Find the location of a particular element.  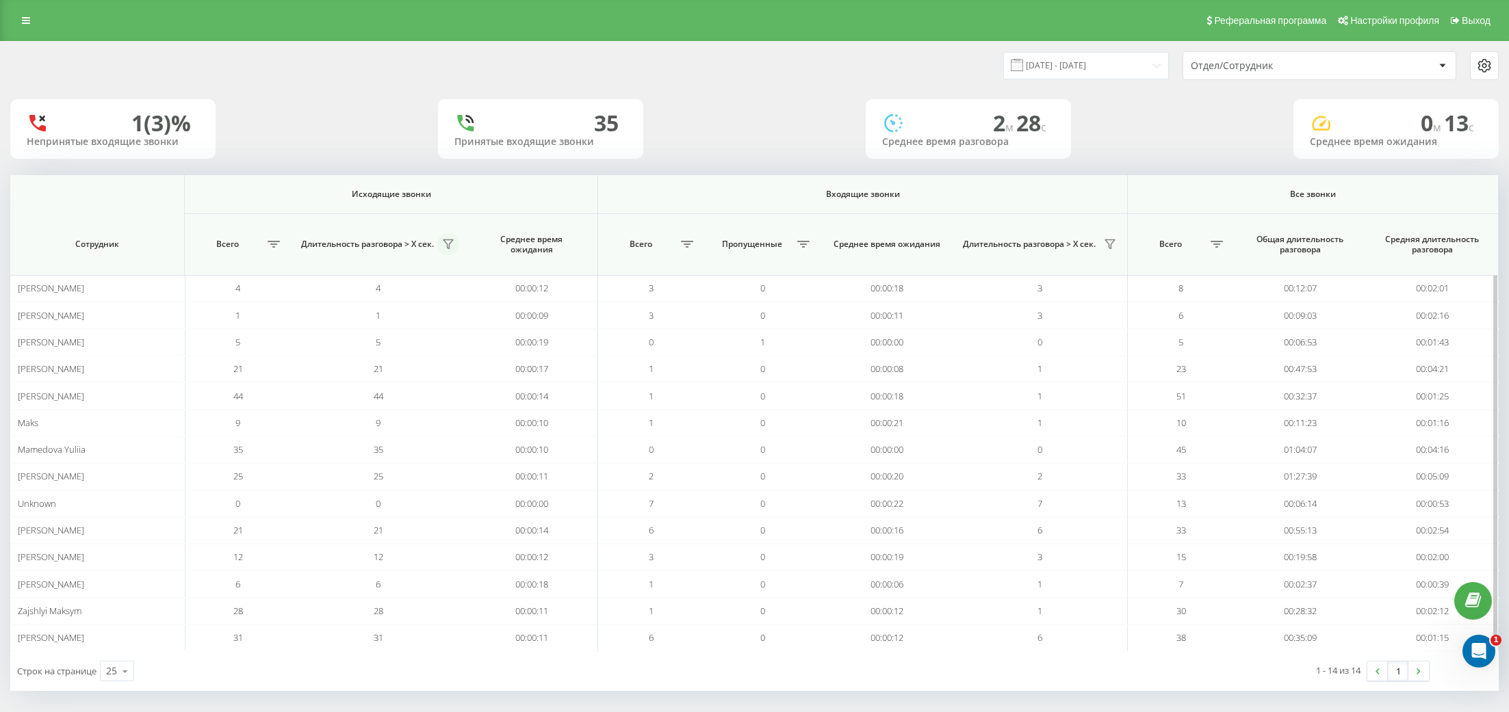

td: 00:01:43 is located at coordinates (1432, 342).